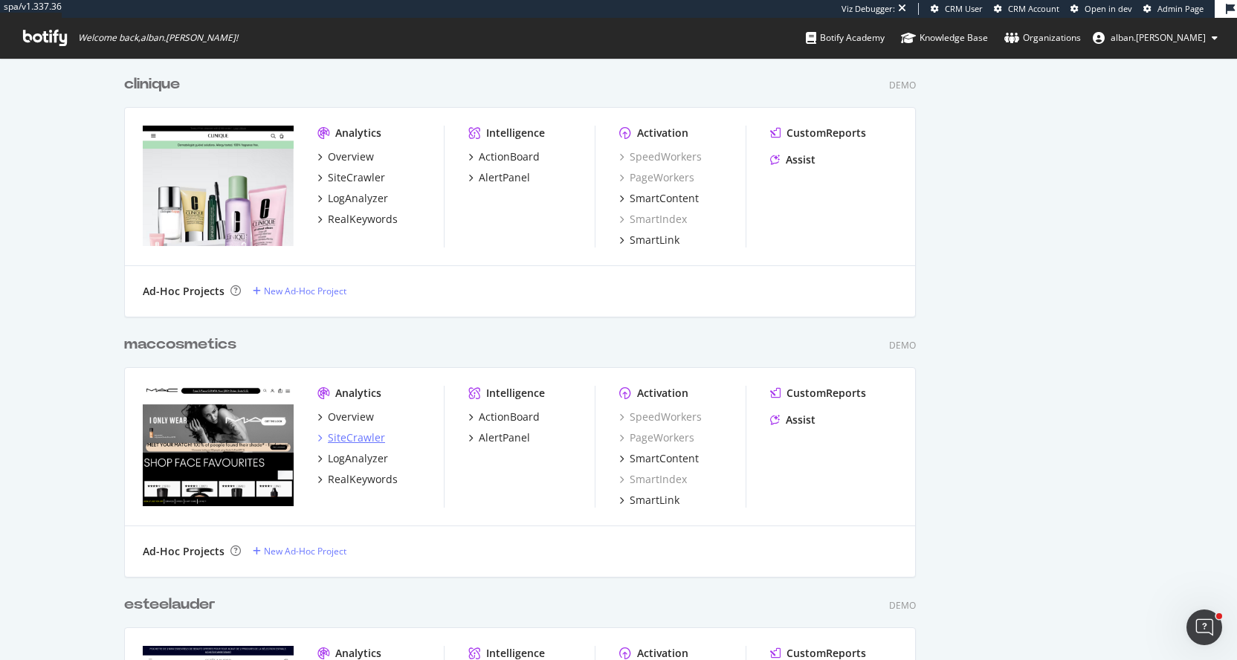 This screenshot has height=660, width=1237. What do you see at coordinates (869, 9) in the screenshot?
I see `div: Viz Debugger:` at bounding box center [869, 9].